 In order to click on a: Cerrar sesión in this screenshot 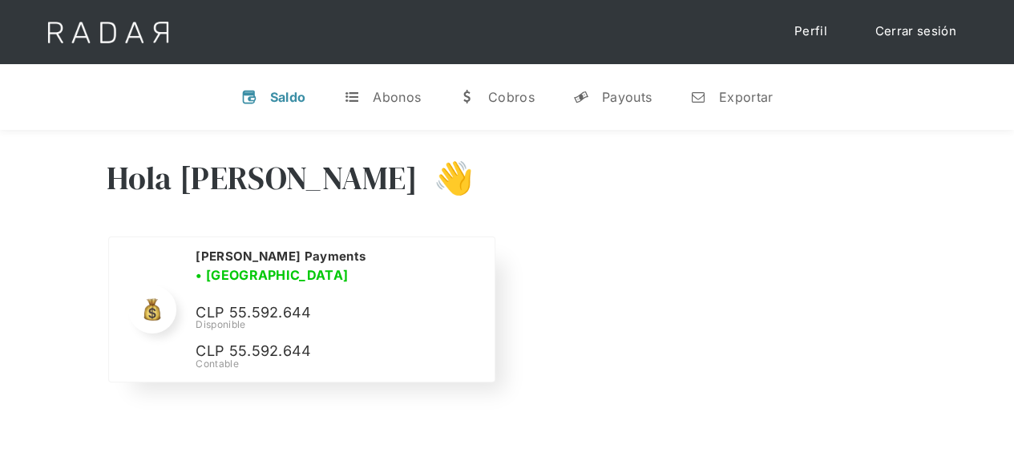, I will do `click(915, 31)`.